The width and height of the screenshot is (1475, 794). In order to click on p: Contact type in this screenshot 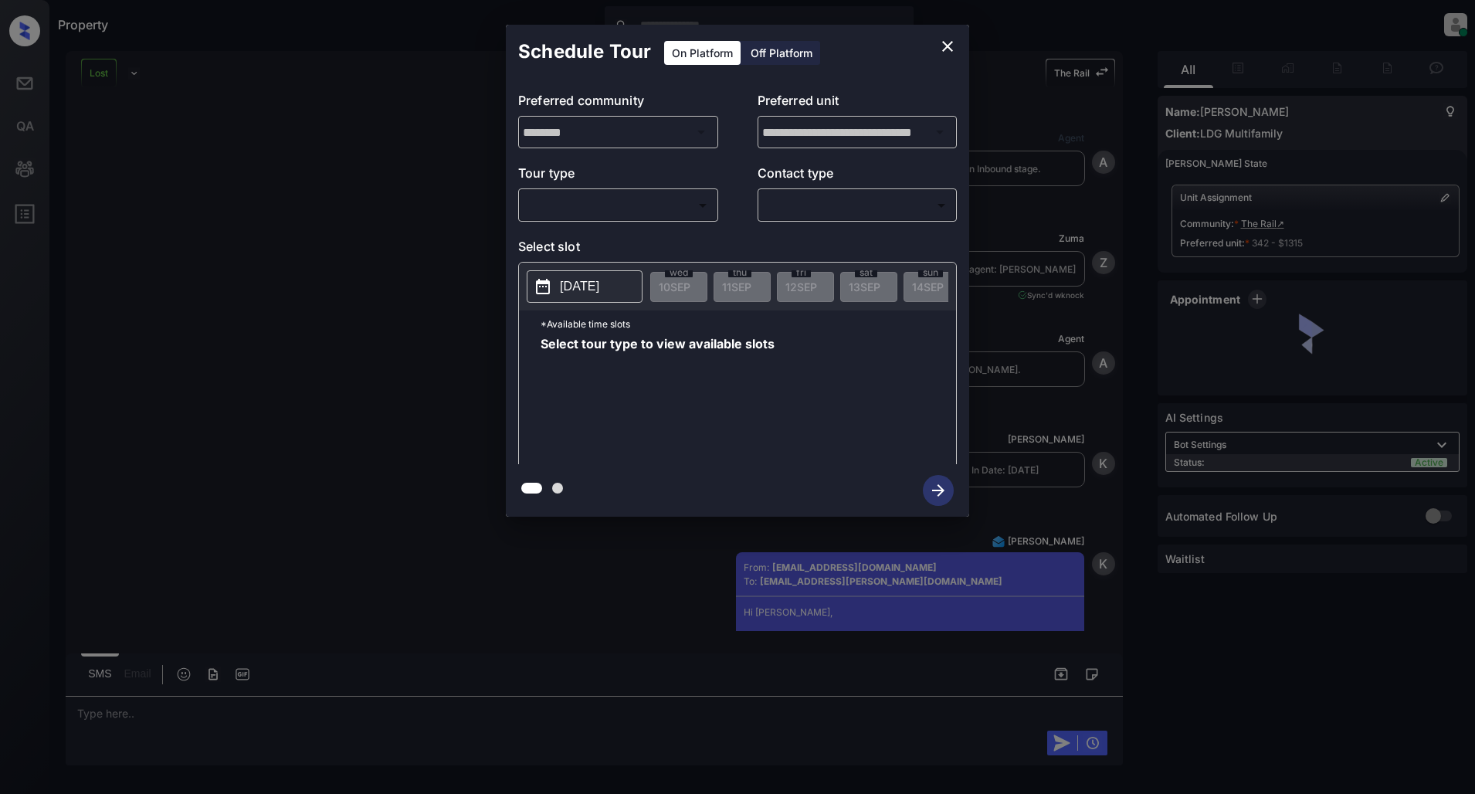, I will do `click(857, 176)`.